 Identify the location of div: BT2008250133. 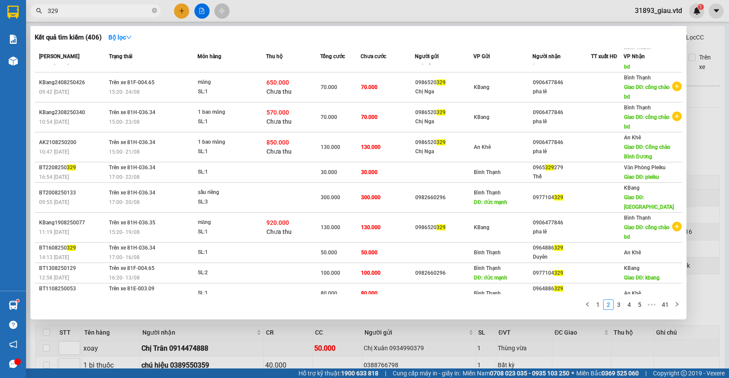
(72, 193).